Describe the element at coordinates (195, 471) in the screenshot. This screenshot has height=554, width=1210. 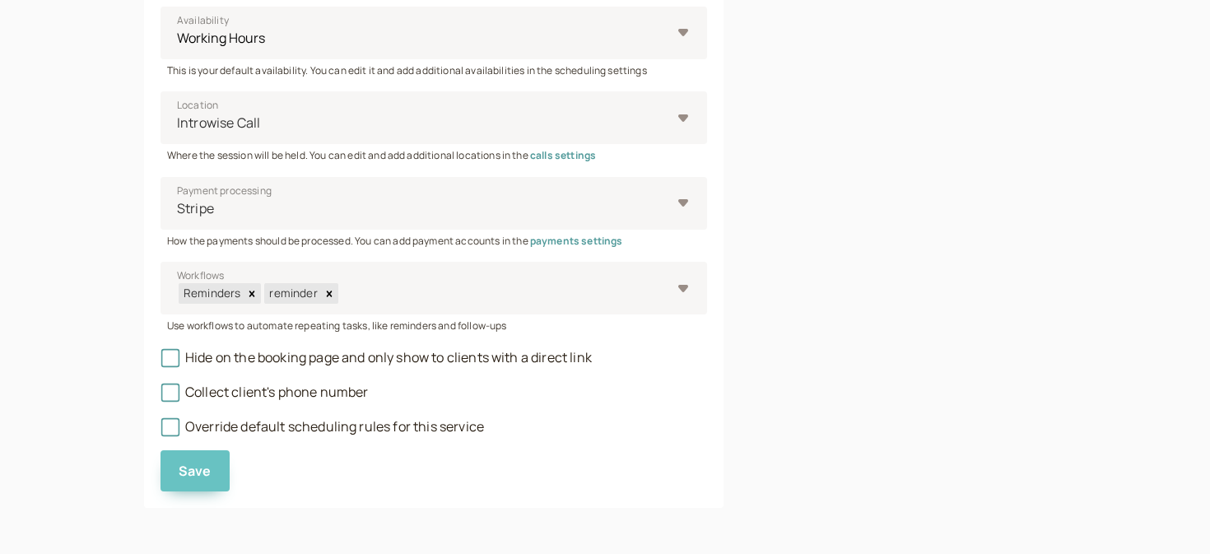
I see `span: Save` at that location.